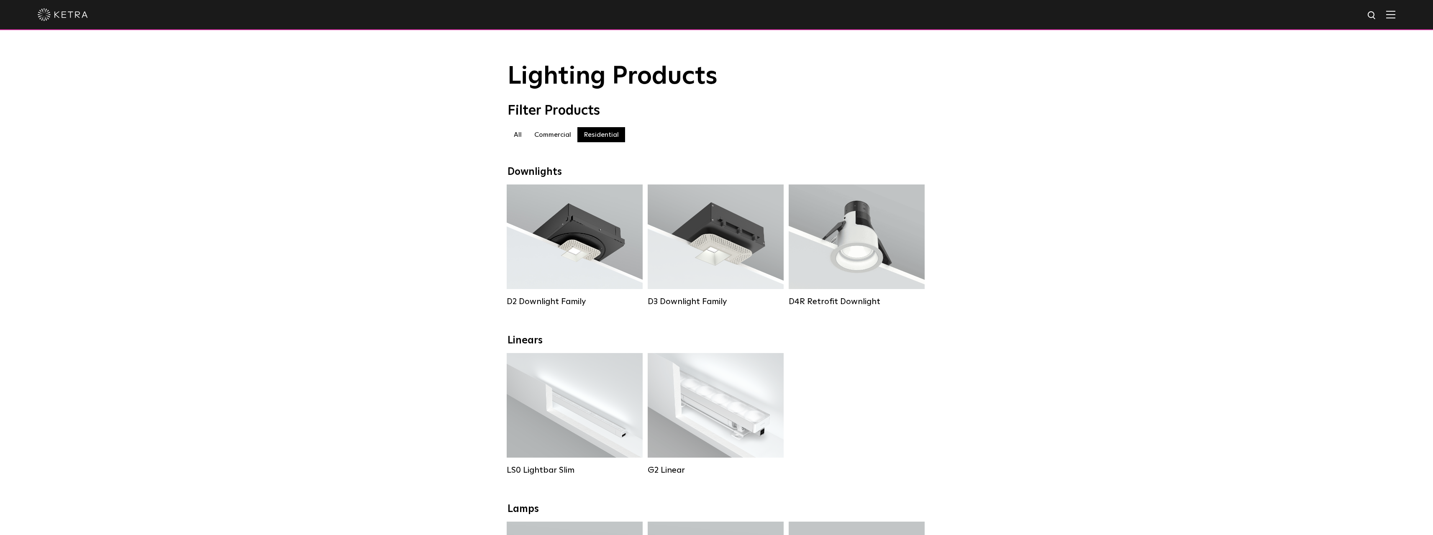 The image size is (1433, 535). I want to click on div: Filter Products, so click(717, 111).